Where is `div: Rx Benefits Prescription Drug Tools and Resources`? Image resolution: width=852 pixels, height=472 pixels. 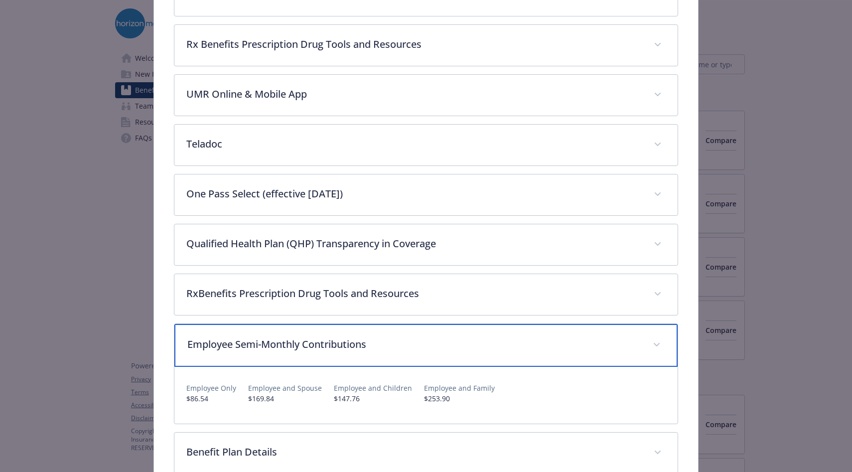
div: Rx Benefits Prescription Drug Tools and Resources is located at coordinates (426, 45).